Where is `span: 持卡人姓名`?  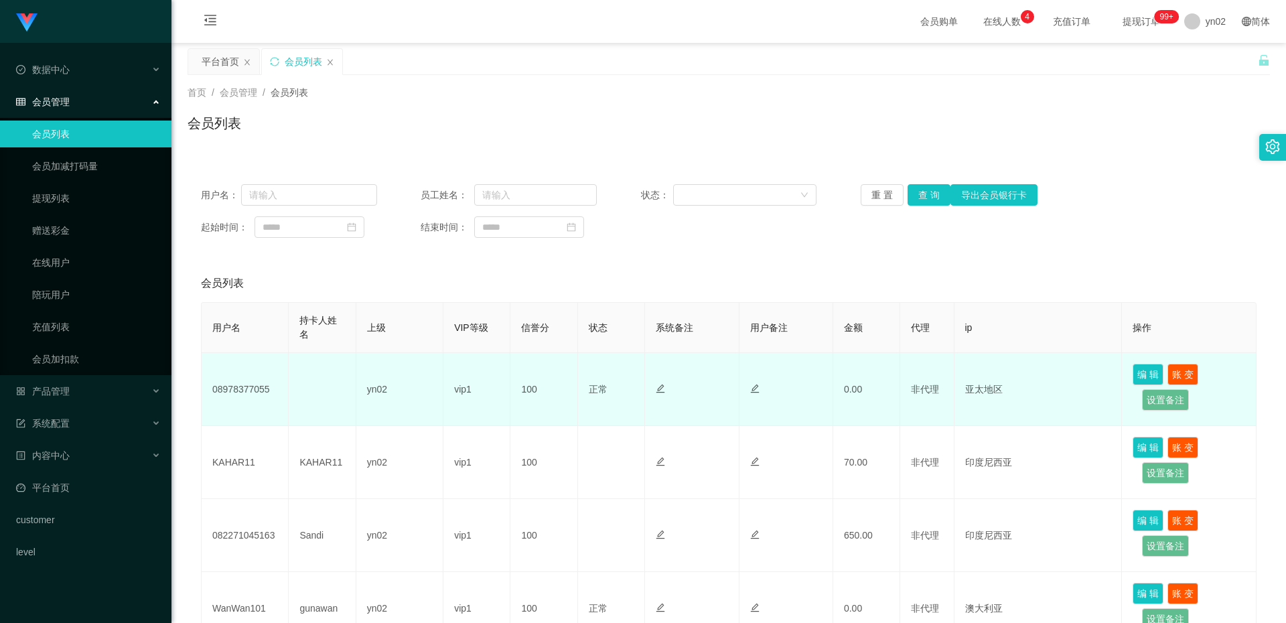 span: 持卡人姓名 is located at coordinates (318, 327).